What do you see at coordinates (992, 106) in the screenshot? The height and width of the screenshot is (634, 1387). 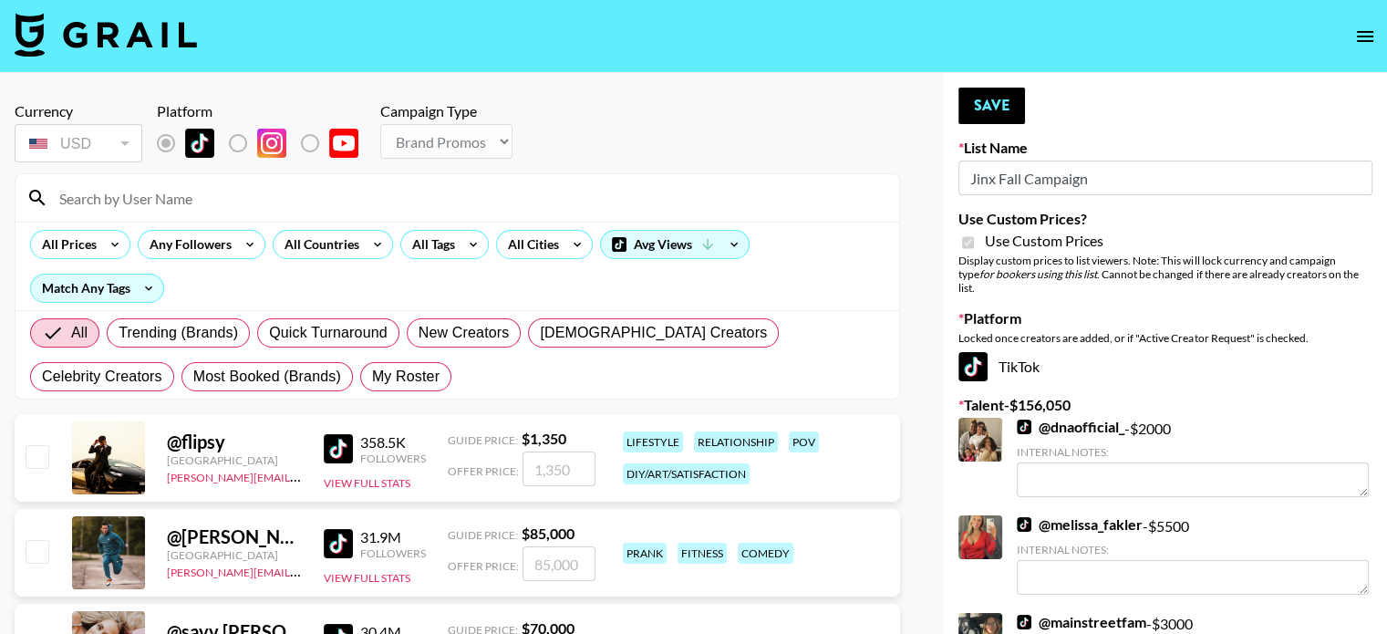 I see `button: Save` at bounding box center [992, 106].